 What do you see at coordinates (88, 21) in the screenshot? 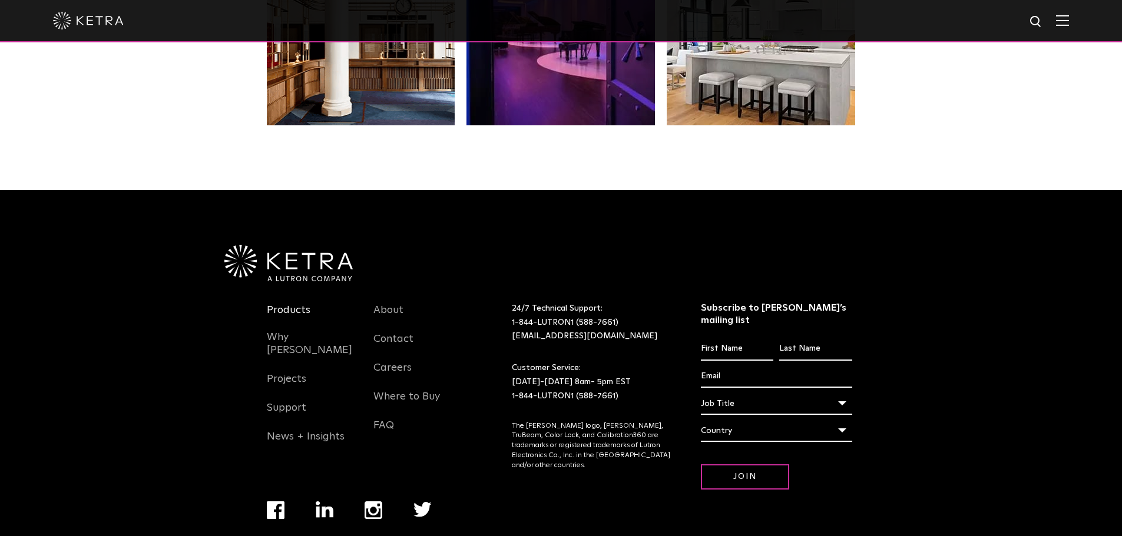
I see `img: ketra-logo-2019-white` at bounding box center [88, 21].